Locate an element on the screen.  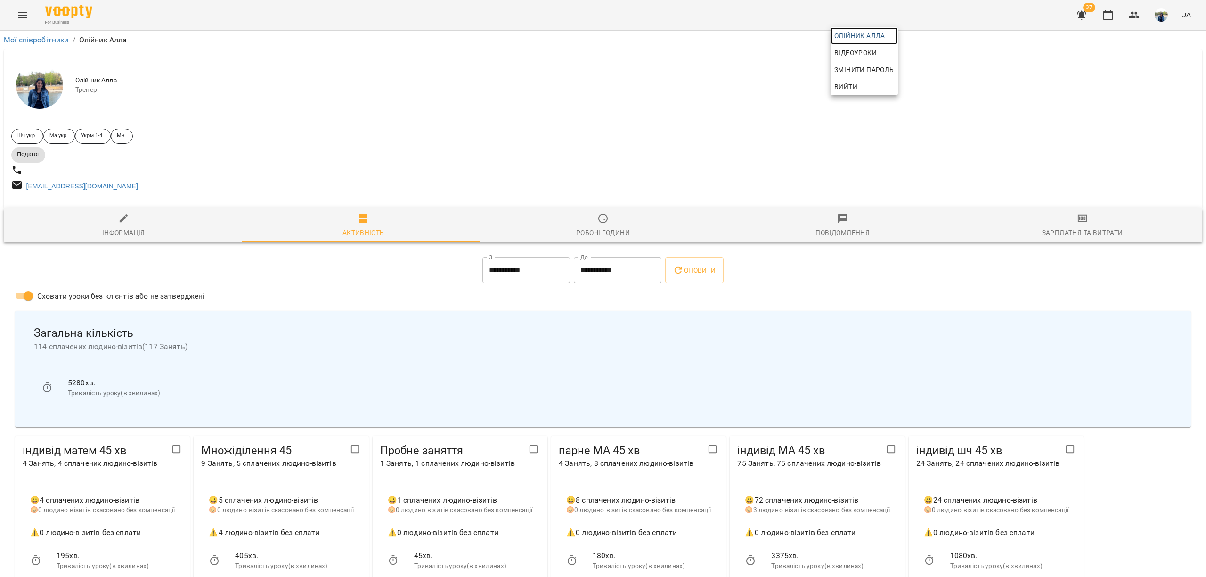
span: Змінити пароль is located at coordinates (864, 70).